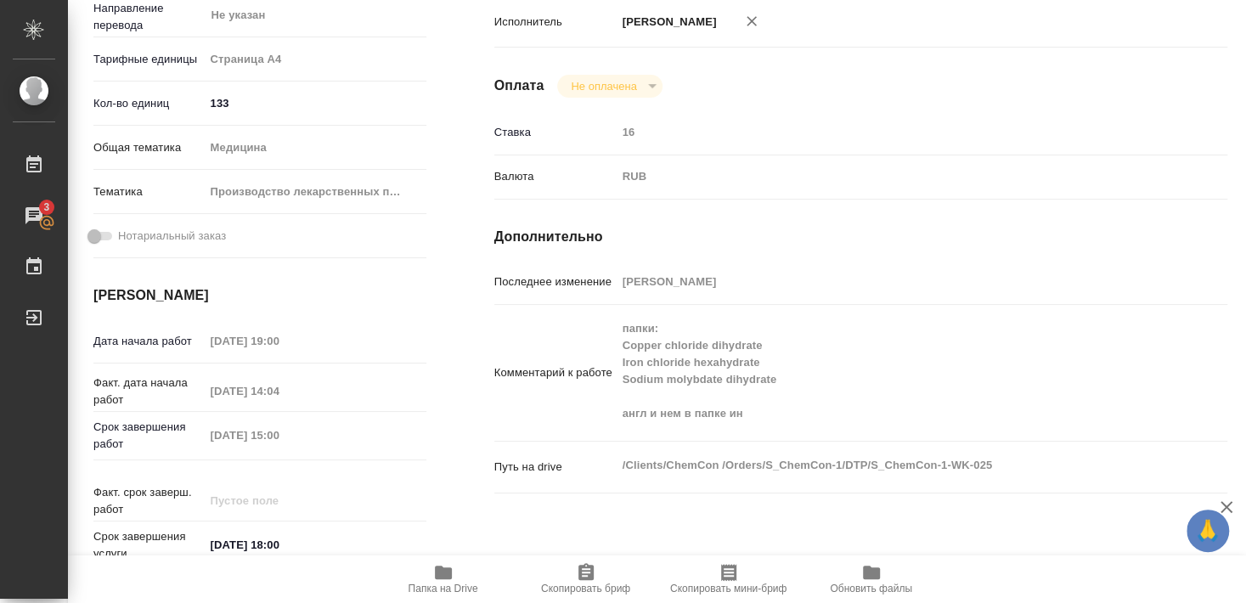  Describe the element at coordinates (172, 236) in the screenshot. I see `span: Нотариальный заказ` at that location.